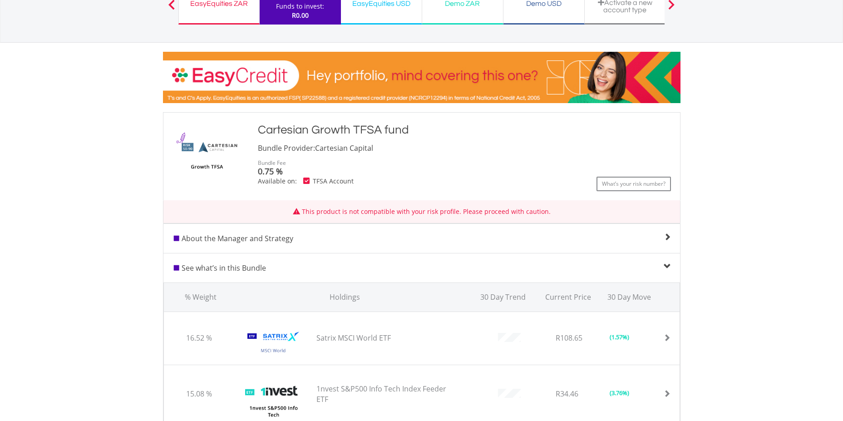 Image resolution: width=843 pixels, height=421 pixels. Describe the element at coordinates (571, 338) in the screenshot. I see `span: 108.65` at that location.